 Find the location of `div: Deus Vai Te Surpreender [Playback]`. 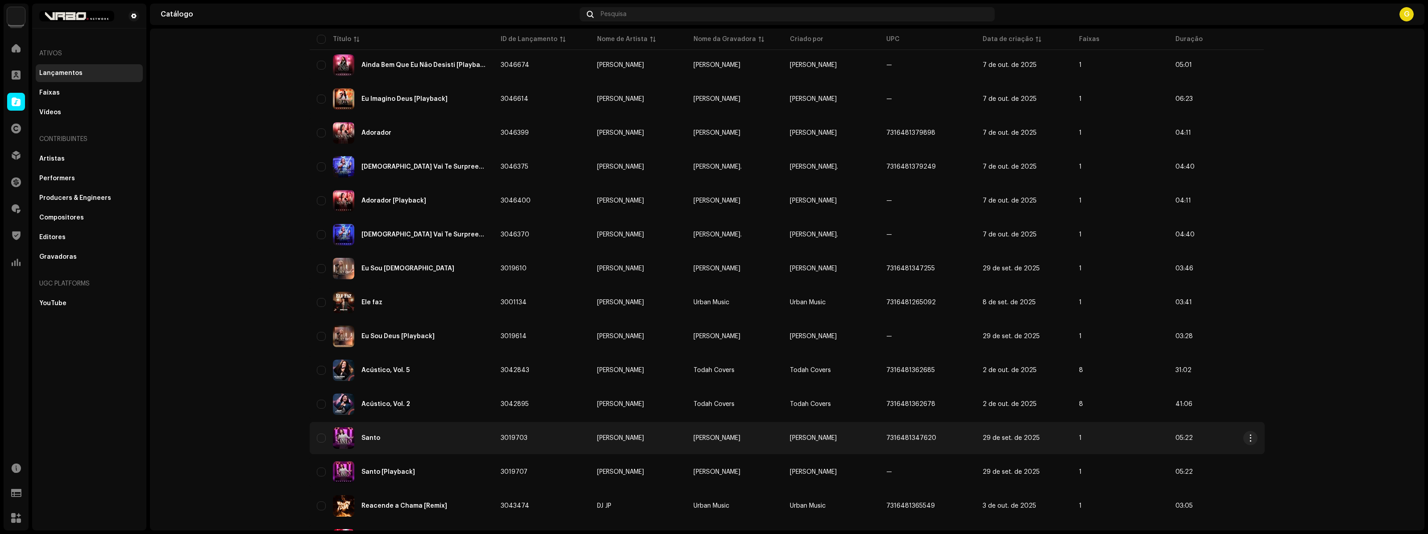

div: Deus Vai Te Surpreender [Playback] is located at coordinates (424, 235).